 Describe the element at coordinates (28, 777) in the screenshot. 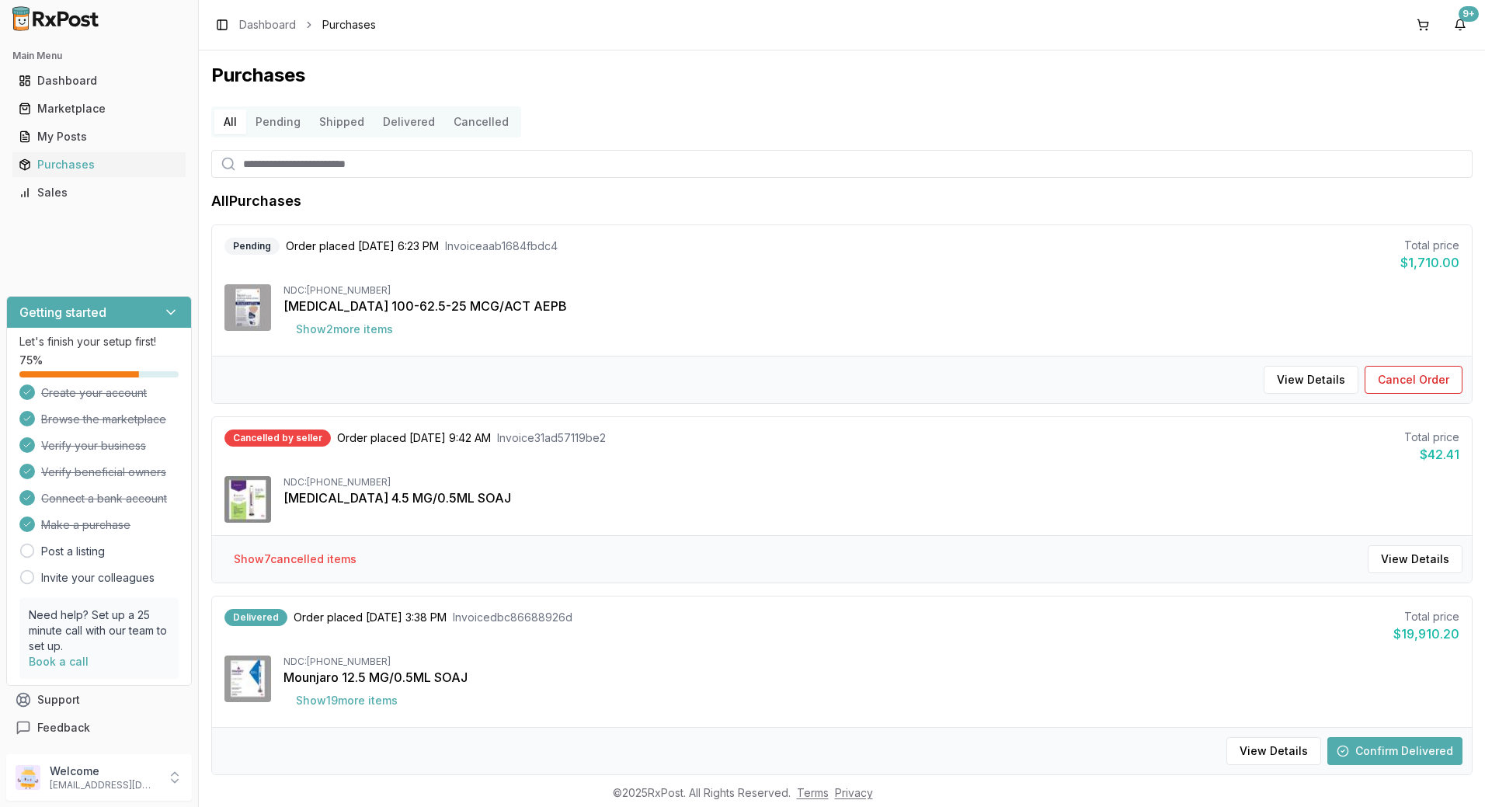

I see `img: User avatar` at that location.